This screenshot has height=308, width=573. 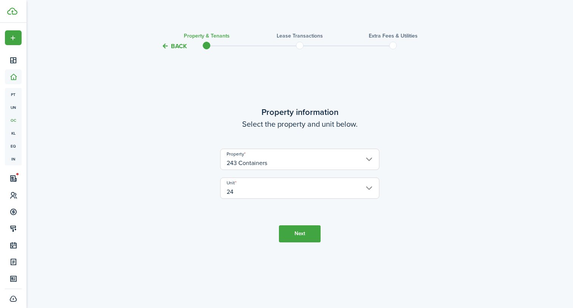 What do you see at coordinates (13, 159) in the screenshot?
I see `a: in` at bounding box center [13, 159].